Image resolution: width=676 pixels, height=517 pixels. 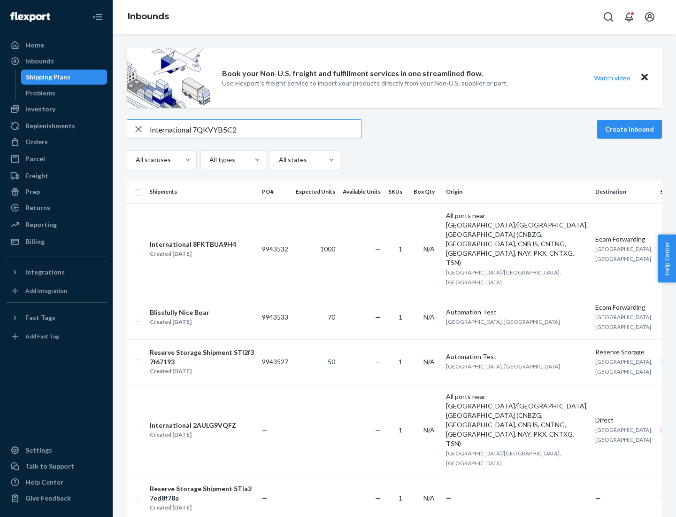 I want to click on div: Give Feedback, so click(x=48, y=498).